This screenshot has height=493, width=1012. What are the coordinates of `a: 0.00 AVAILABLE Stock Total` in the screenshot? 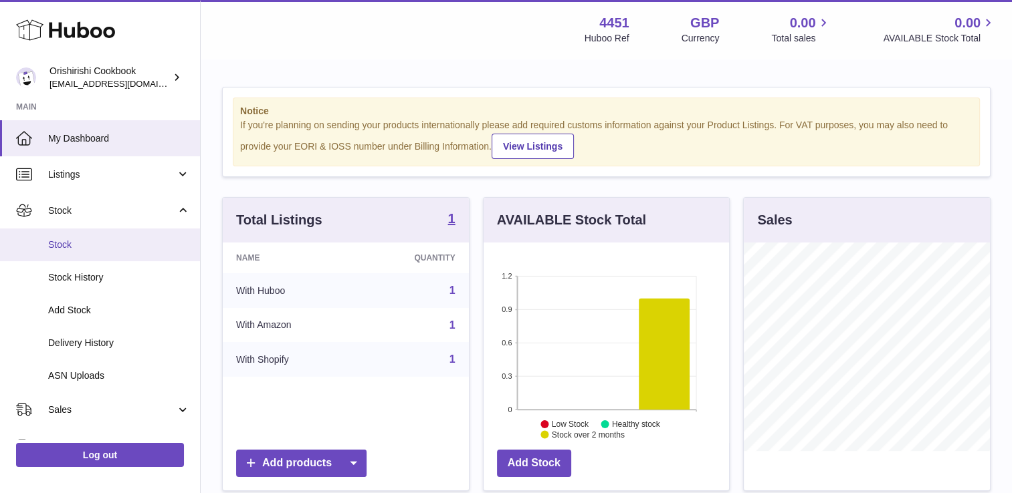 It's located at (939, 29).